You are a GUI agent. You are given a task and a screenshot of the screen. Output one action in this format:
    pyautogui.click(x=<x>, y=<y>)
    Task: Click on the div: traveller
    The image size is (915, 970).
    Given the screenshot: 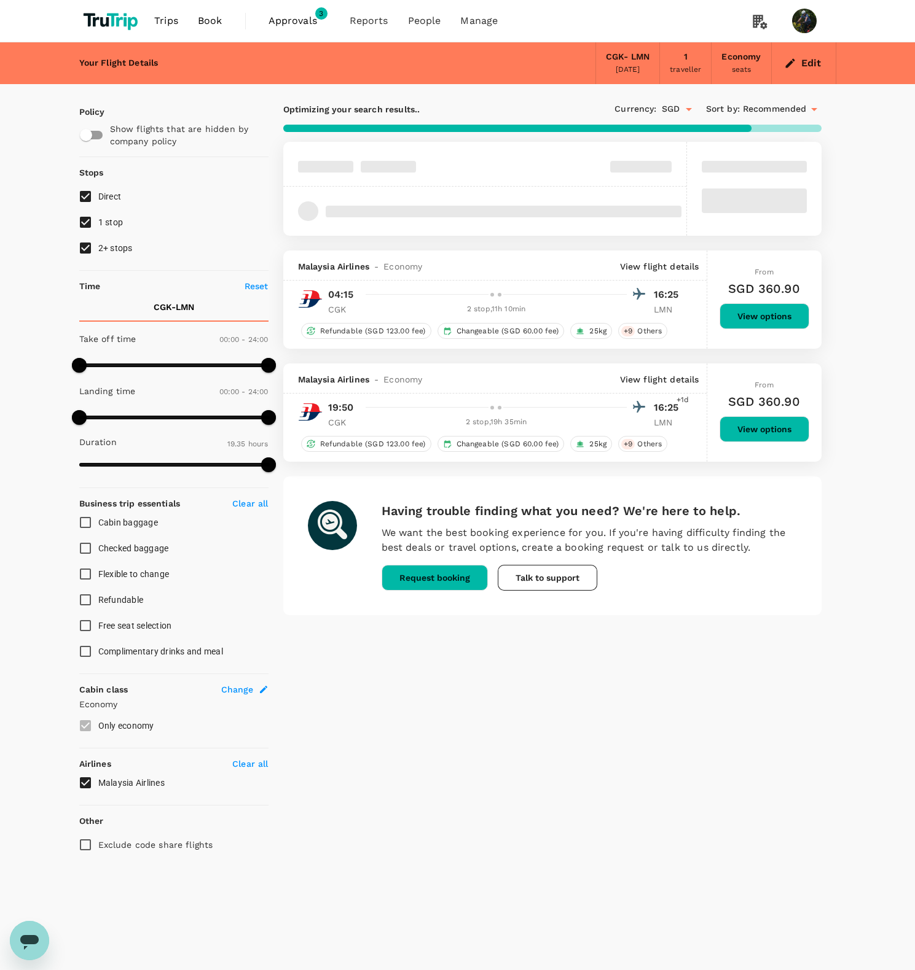 What is the action you would take?
    pyautogui.click(x=685, y=70)
    